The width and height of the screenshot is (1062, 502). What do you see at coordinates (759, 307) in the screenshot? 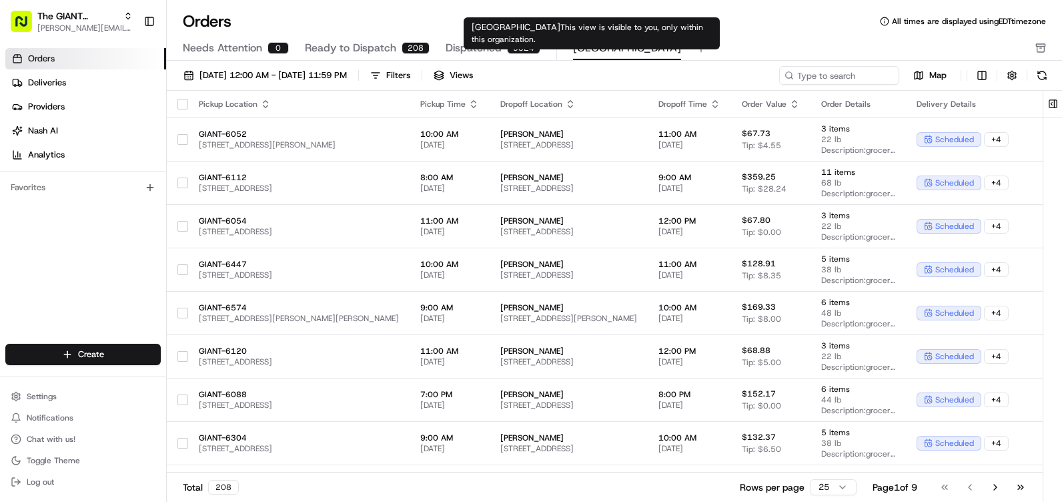
I see `span: $169.33` at bounding box center [759, 307].